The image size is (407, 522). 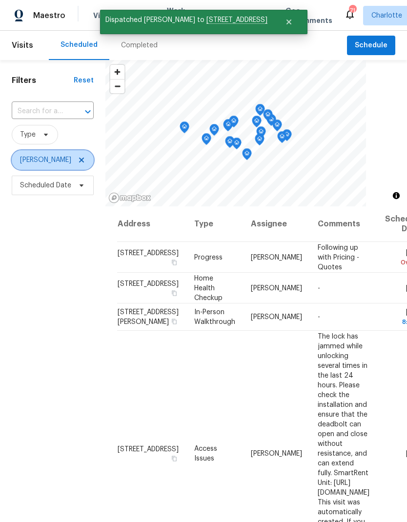 I want to click on button: Schedule, so click(x=371, y=45).